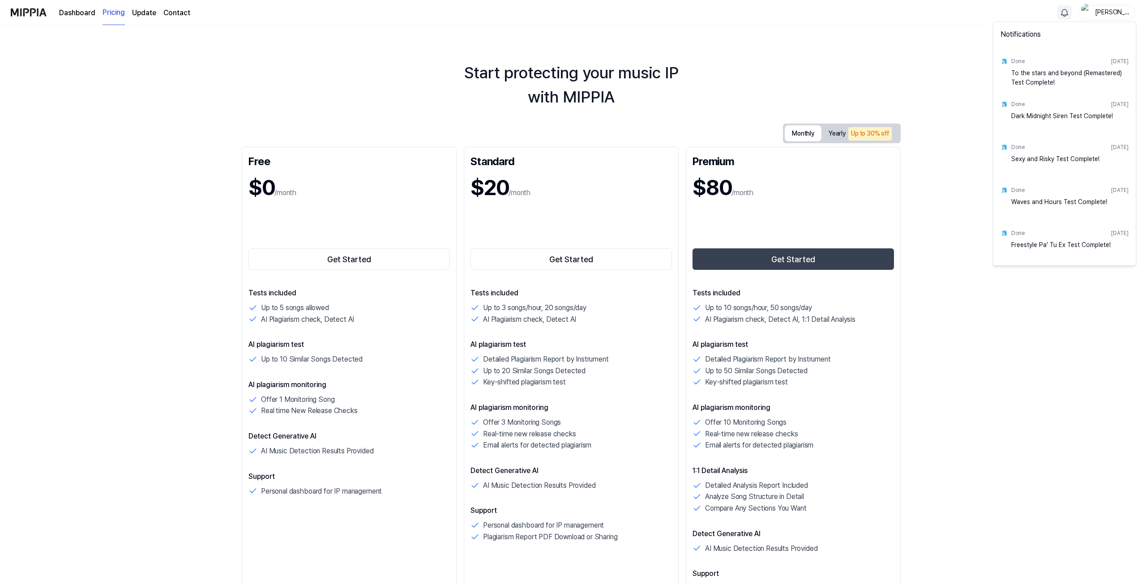 This screenshot has height=584, width=1146. What do you see at coordinates (1070, 249) in the screenshot?
I see `div: Freestyle Pa’ Tu Ex Test Complete!` at bounding box center [1070, 249].